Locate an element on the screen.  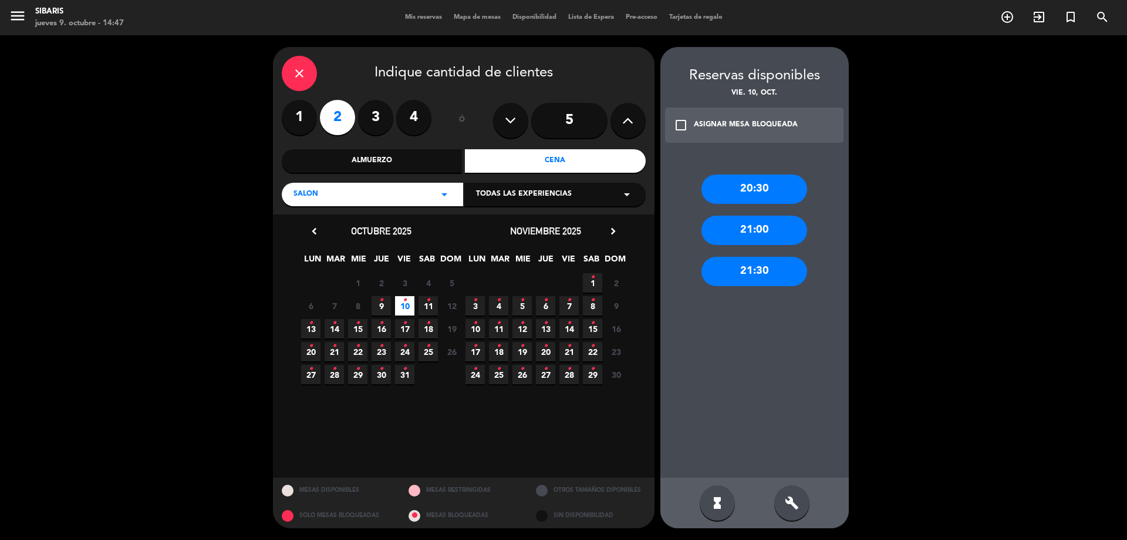
label: 3 is located at coordinates (376, 117).